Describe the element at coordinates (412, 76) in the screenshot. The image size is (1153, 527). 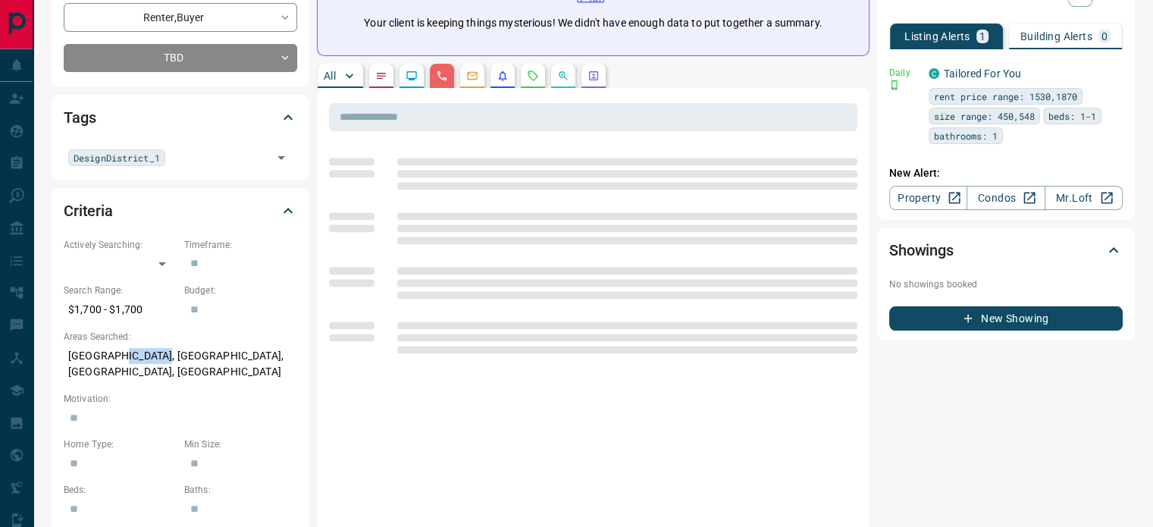
I see `svg: Lead Browsing Activity` at that location.